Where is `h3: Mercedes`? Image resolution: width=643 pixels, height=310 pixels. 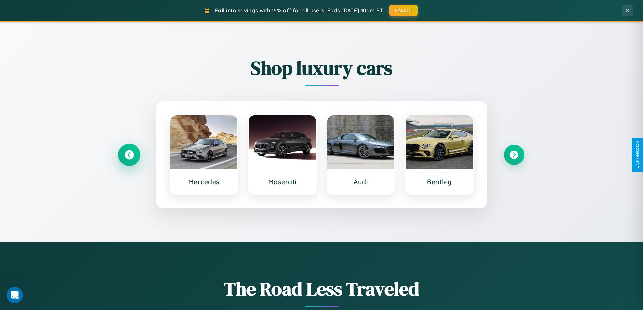
h3: Mercedes is located at coordinates (204, 182).